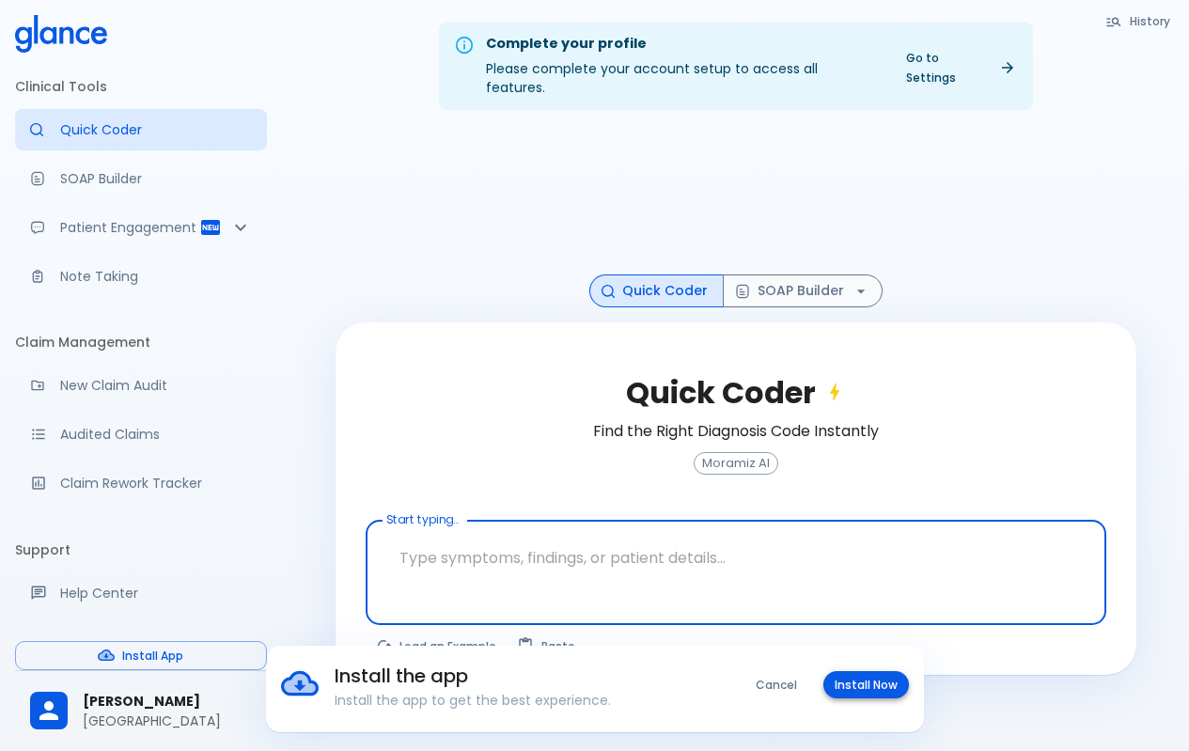  I want to click on div: Please complete your account setup to access all features., so click(682, 66).